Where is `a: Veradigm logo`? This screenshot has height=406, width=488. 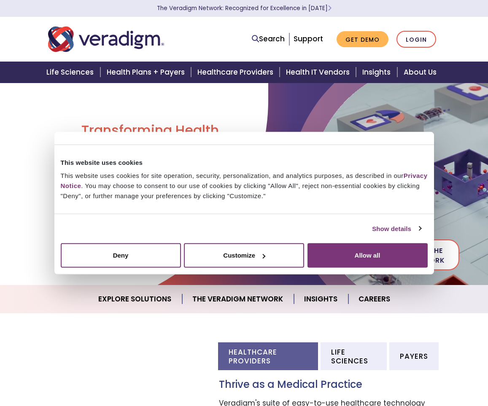 a: Veradigm logo is located at coordinates (106, 39).